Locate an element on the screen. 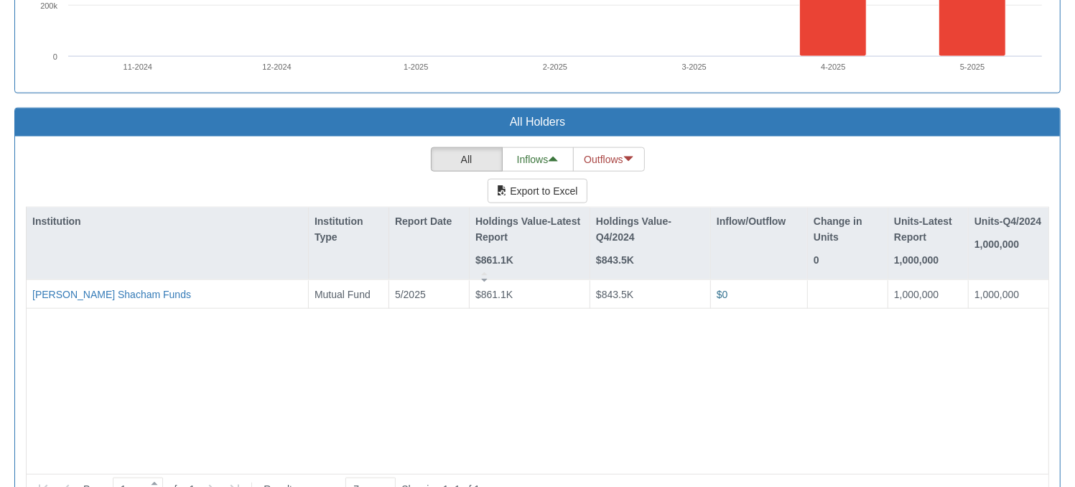 The height and width of the screenshot is (487, 1075). div: Institution is located at coordinates (167, 221).